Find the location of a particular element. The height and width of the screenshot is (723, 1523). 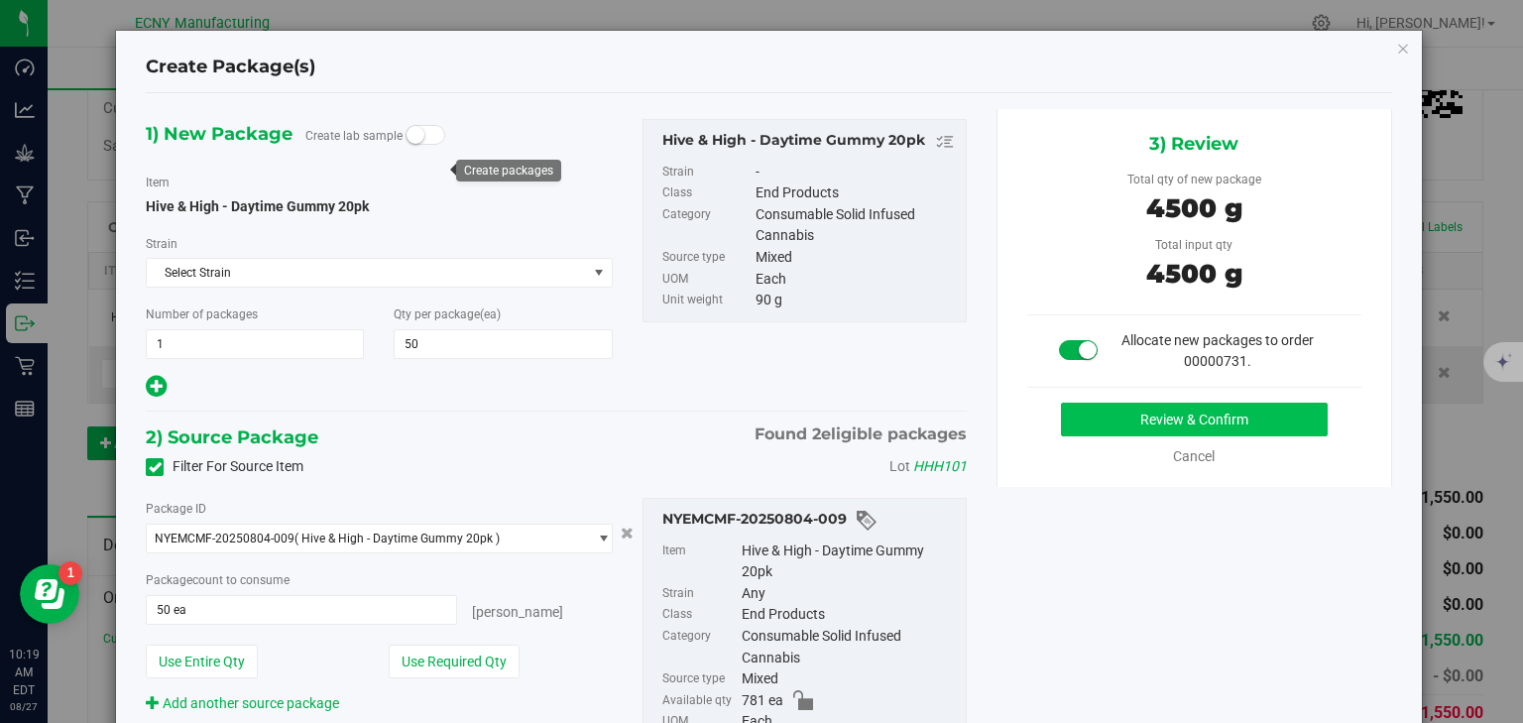

button: Cancel button is located at coordinates (627, 533).